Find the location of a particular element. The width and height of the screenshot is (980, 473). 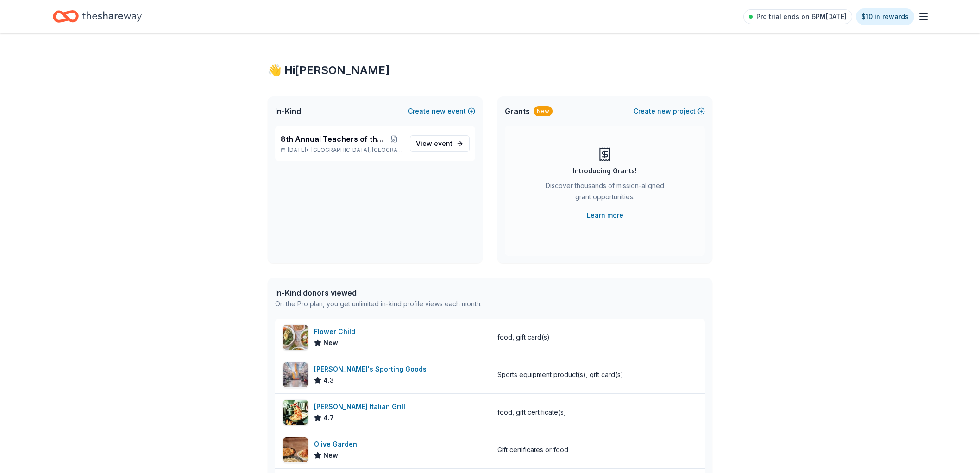

img: Image for Carrabba's Italian Grill is located at coordinates (295, 412).